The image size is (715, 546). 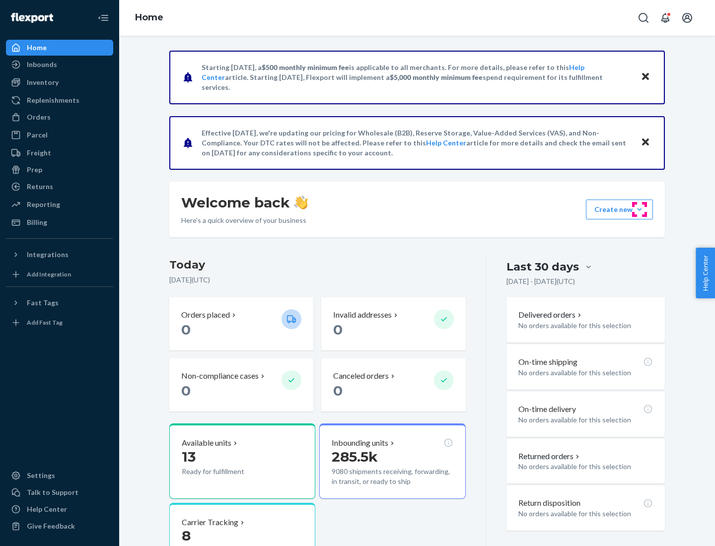 What do you see at coordinates (60, 255) in the screenshot?
I see `button: Integrations` at bounding box center [60, 255].